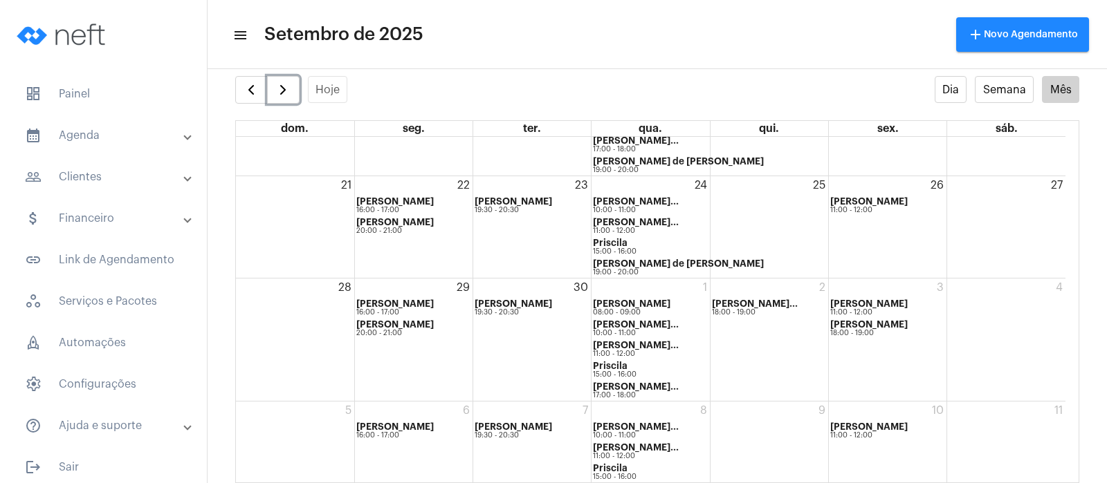 This screenshot has width=1107, height=483. Describe the element at coordinates (887, 442) in the screenshot. I see `td: 10 de outubro de 2025` at that location.